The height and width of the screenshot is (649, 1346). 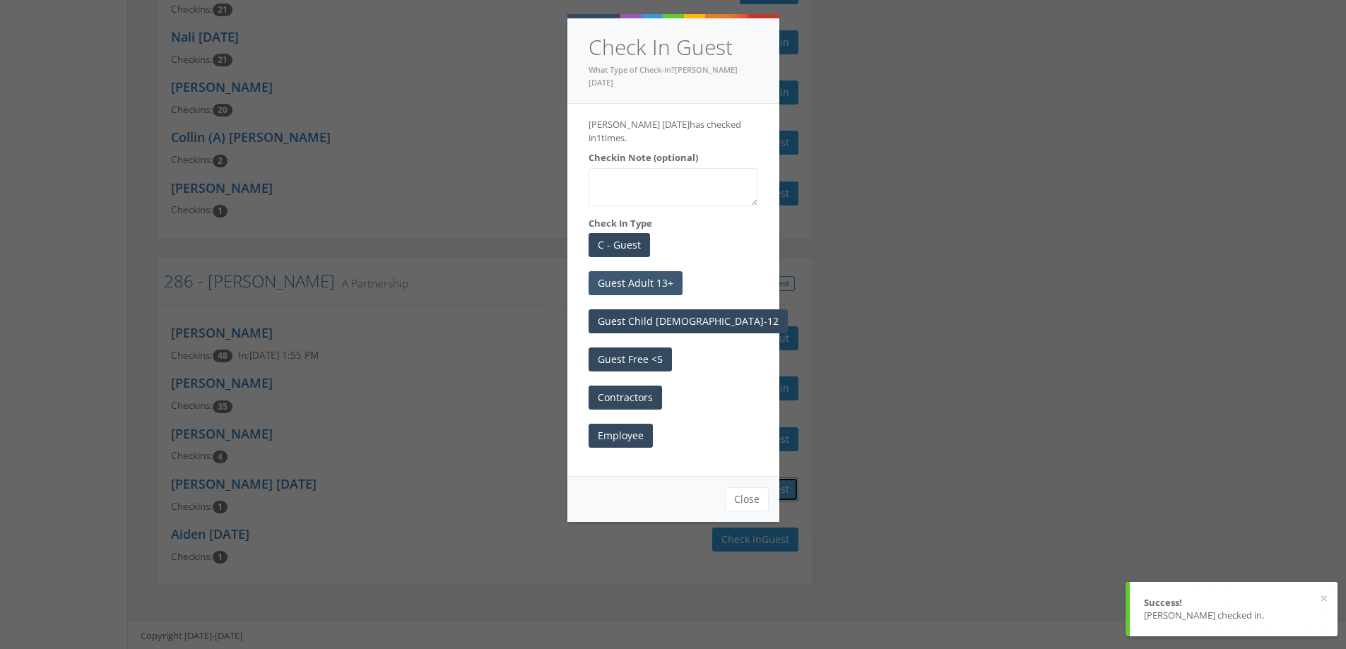 What do you see at coordinates (620, 436) in the screenshot?
I see `button: Employee` at bounding box center [620, 436].